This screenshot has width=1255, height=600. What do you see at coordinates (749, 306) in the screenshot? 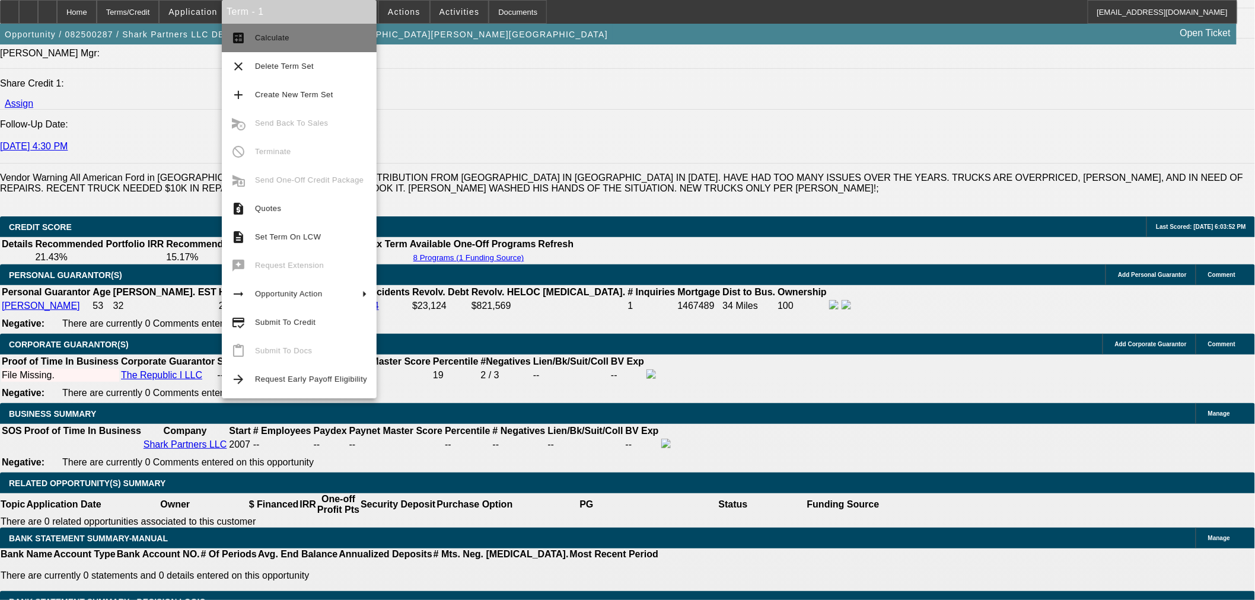
I see `td: 34 Miles` at bounding box center [749, 306].